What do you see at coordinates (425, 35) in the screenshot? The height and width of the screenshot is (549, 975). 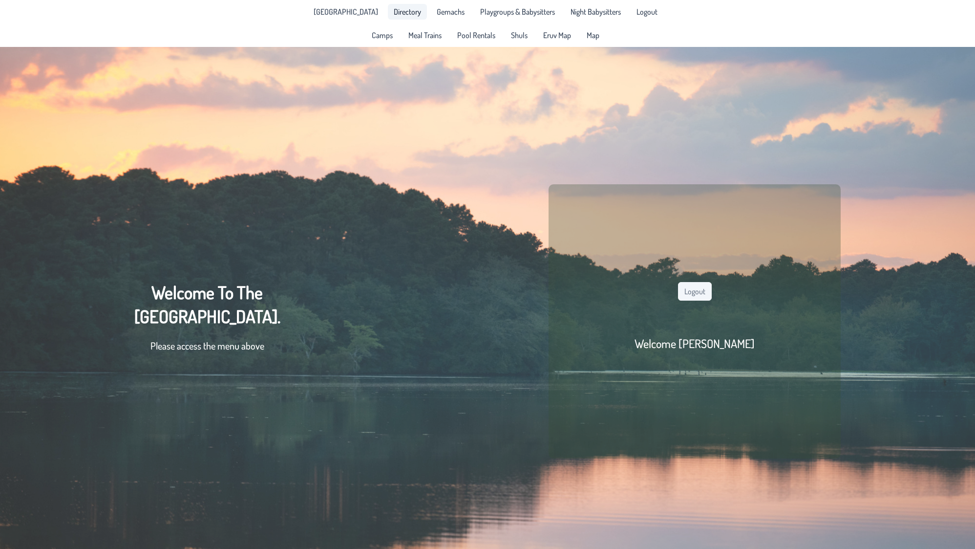 I see `li: Meal Trains` at bounding box center [425, 35].